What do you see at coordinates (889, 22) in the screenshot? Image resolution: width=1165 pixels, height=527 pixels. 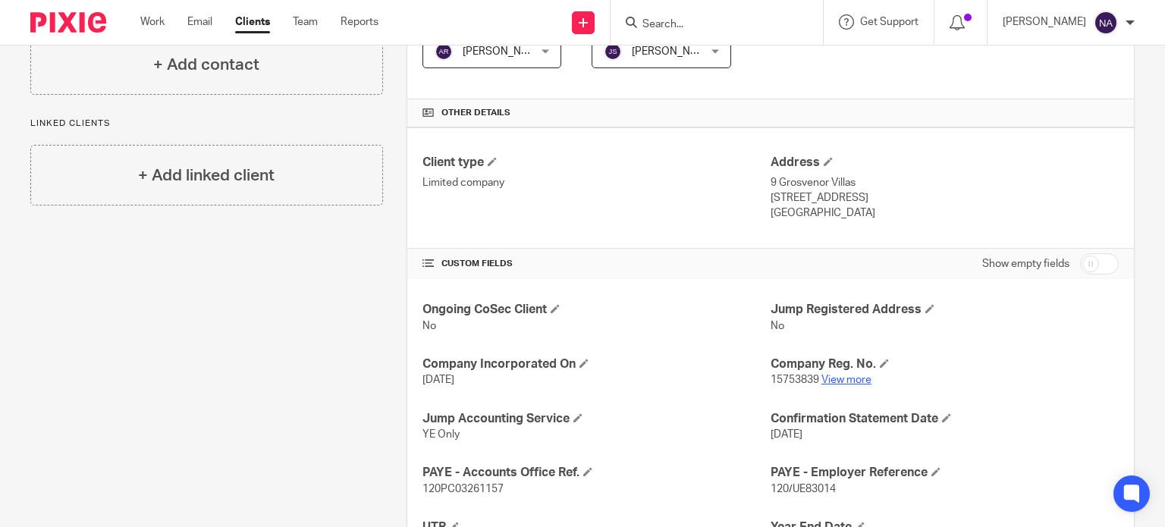 I see `span: Get Support` at bounding box center [889, 22].